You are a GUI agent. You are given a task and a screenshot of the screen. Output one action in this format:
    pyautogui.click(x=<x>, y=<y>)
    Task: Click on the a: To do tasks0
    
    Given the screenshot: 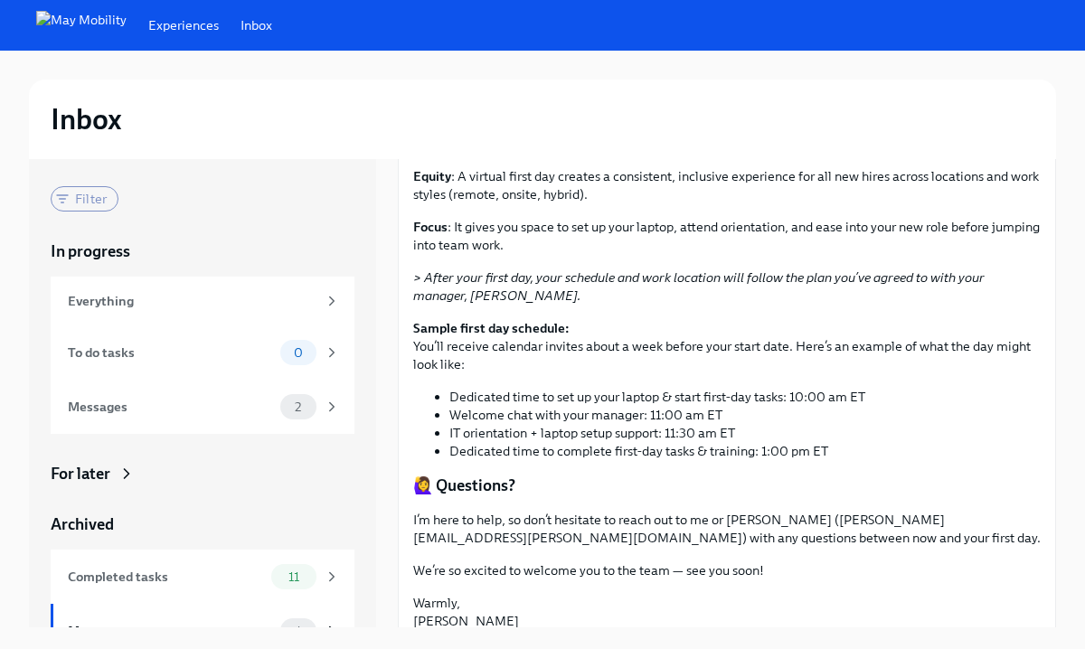 What is the action you would take?
    pyautogui.click(x=203, y=353)
    